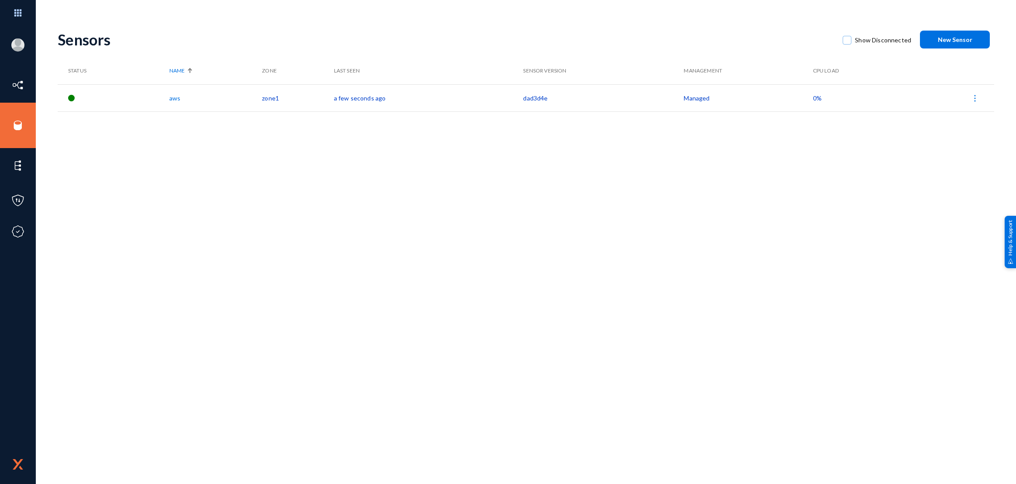 The image size is (1016, 484). Describe the element at coordinates (298, 98) in the screenshot. I see `td: zone1` at that location.